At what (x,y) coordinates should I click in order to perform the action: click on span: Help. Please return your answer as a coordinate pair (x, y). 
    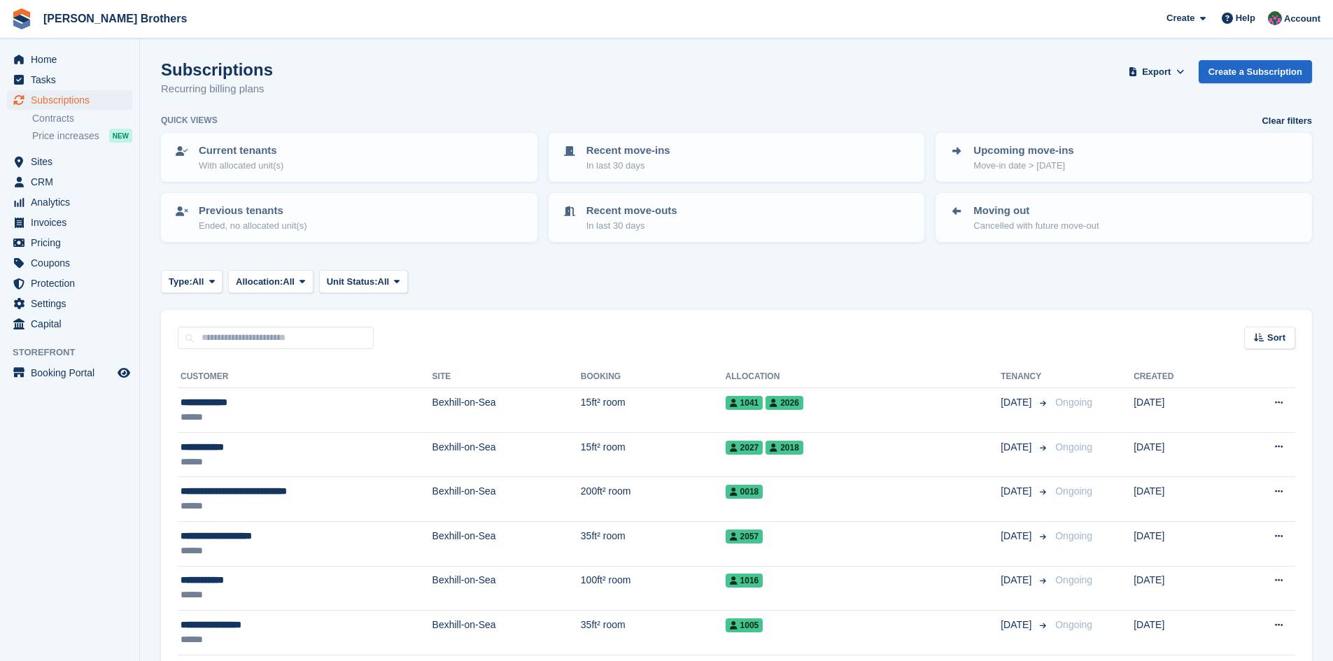
    Looking at the image, I should click on (1246, 18).